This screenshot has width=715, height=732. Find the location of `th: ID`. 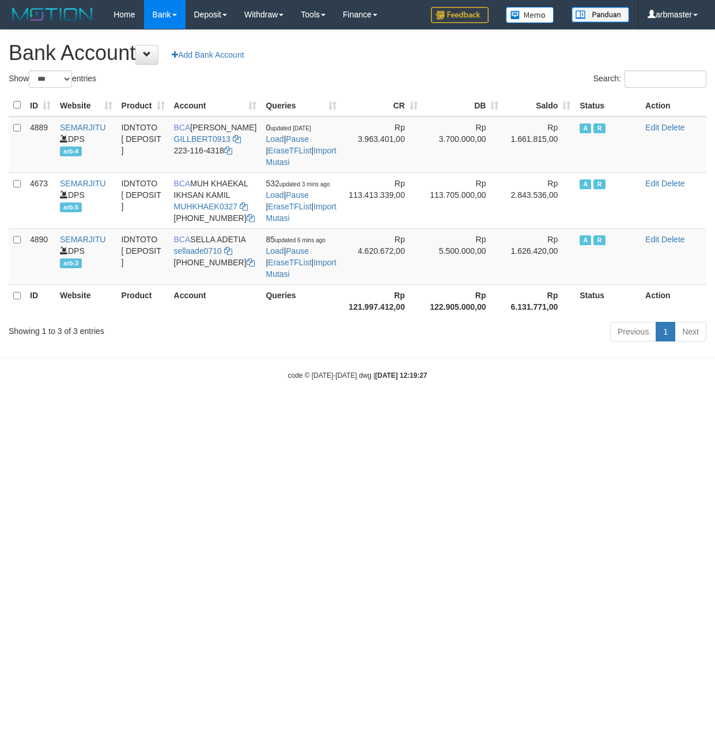

th: ID is located at coordinates (40, 300).